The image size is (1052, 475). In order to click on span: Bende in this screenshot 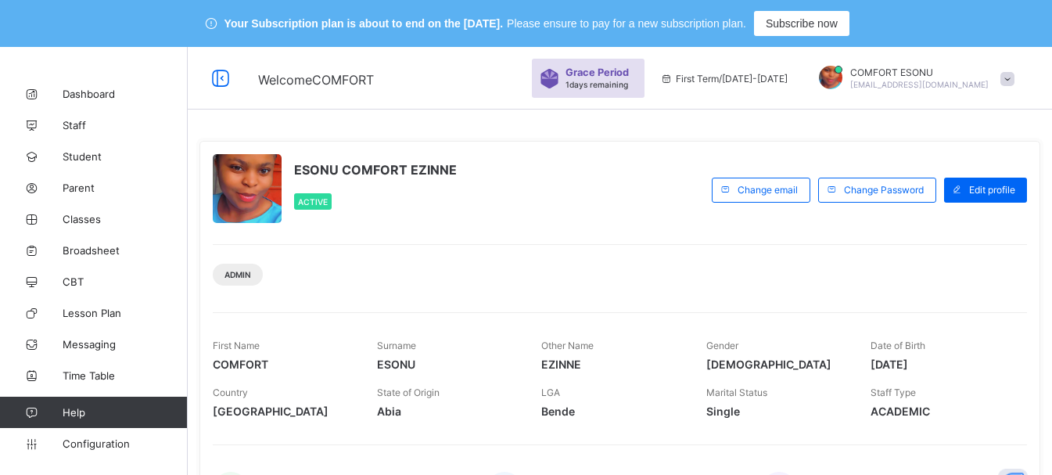, I will do `click(612, 411)`.